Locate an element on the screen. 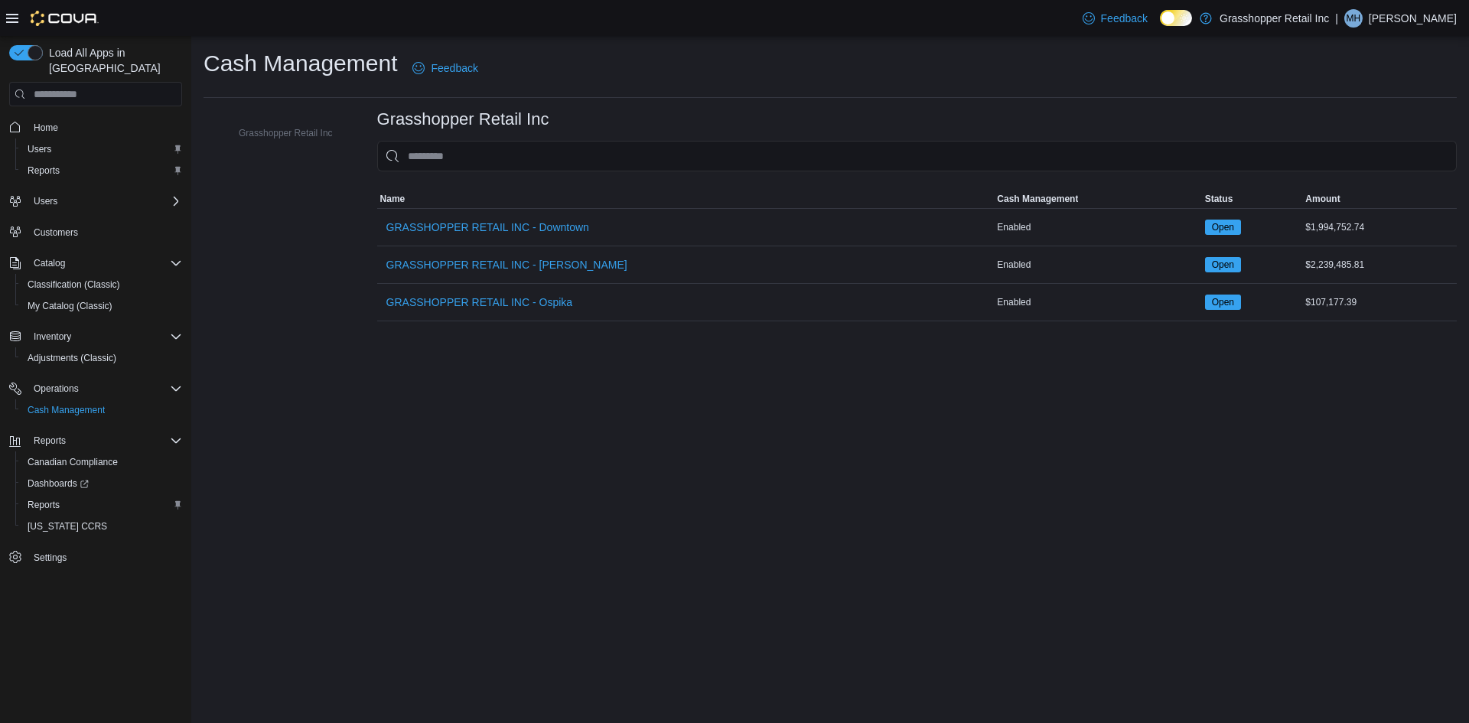  h1: Cash Management is located at coordinates (300, 64).